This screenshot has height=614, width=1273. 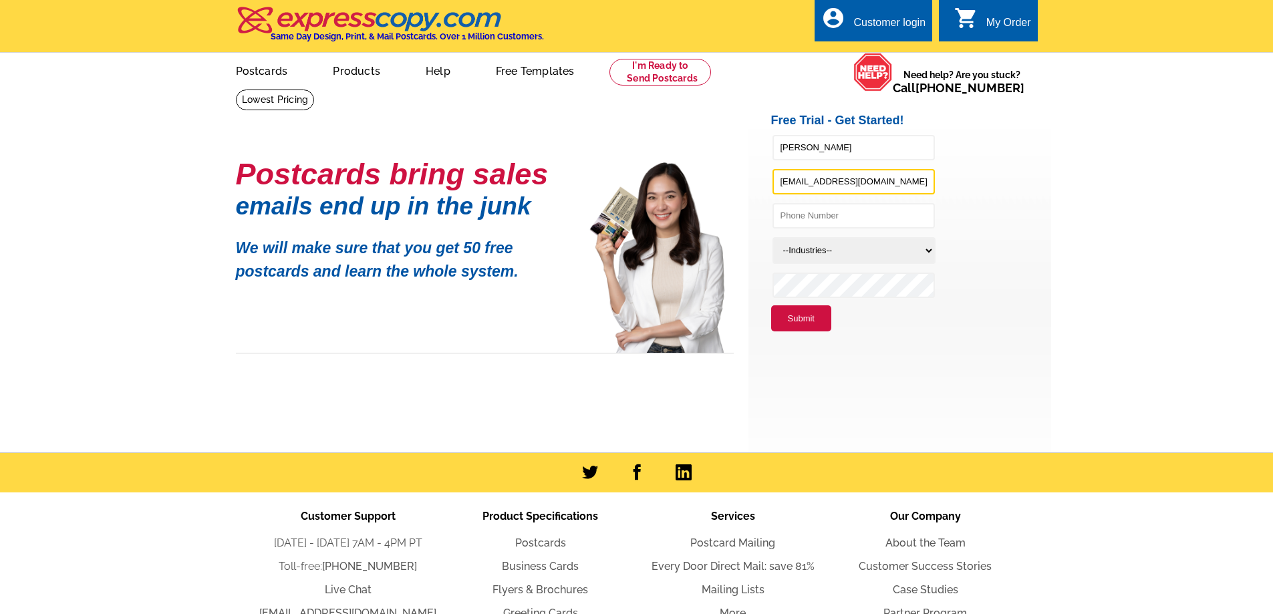 What do you see at coordinates (540, 590) in the screenshot?
I see `a: Flyers & Brochures` at bounding box center [540, 590].